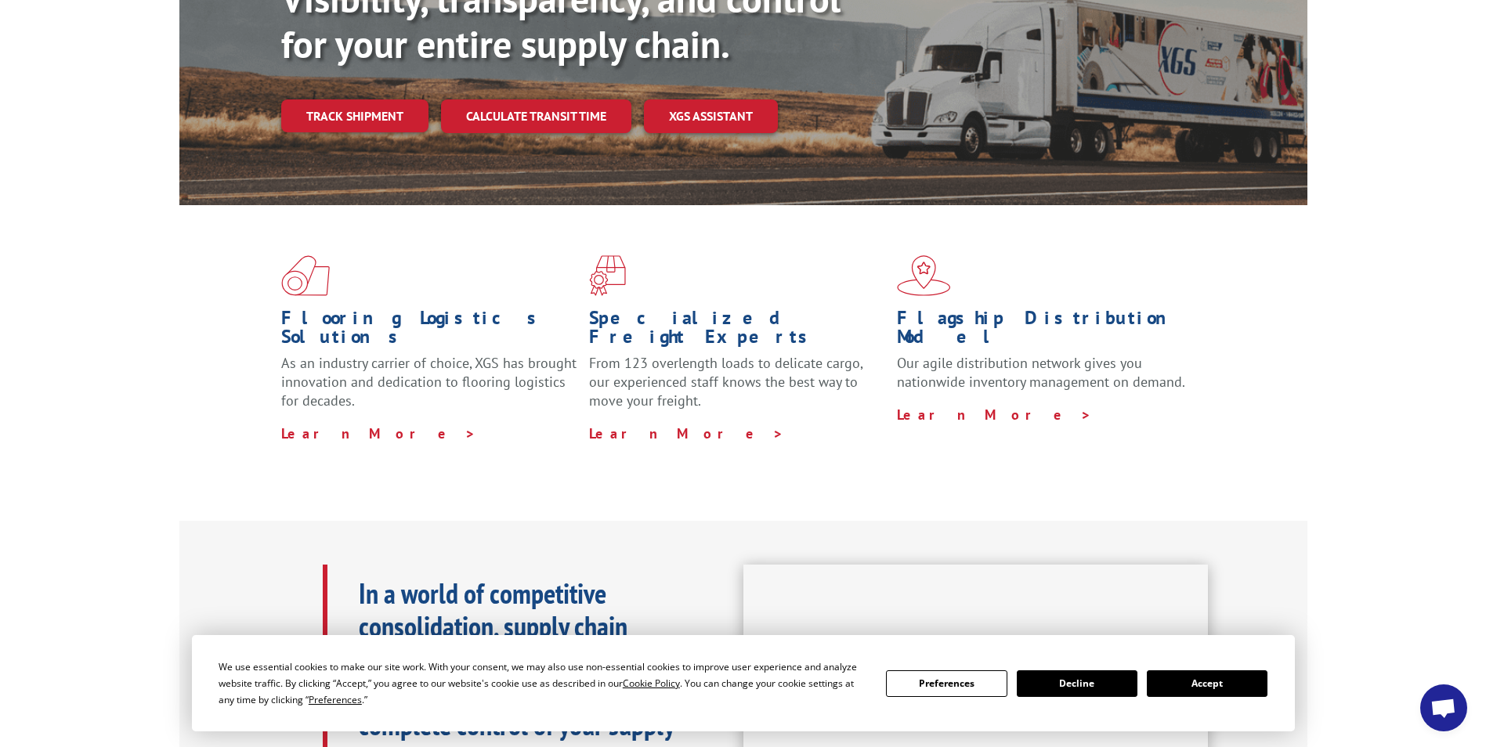 Image resolution: width=1486 pixels, height=747 pixels. What do you see at coordinates (737, 331) in the screenshot?
I see `h1: Specialized Freight Experts` at bounding box center [737, 331].